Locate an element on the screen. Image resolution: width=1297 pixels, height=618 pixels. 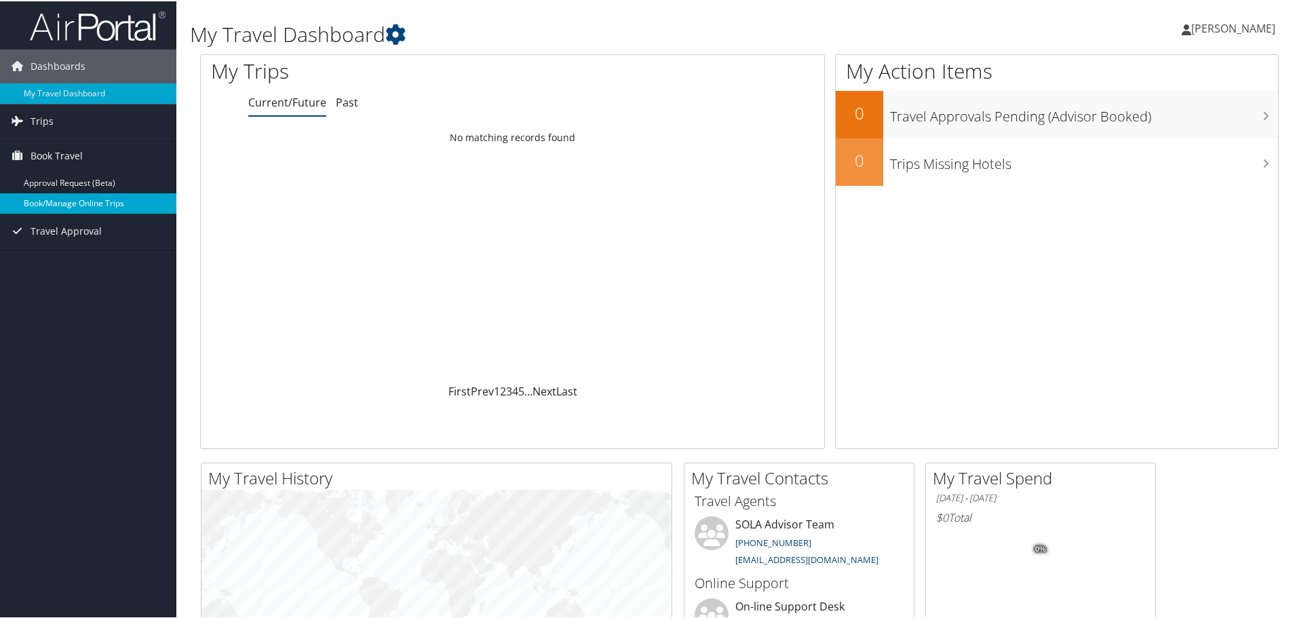
h1: My Action Items is located at coordinates (1057, 70).